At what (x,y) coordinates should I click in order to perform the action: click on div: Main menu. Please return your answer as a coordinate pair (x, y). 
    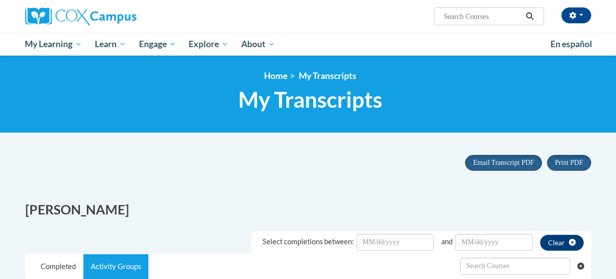
    Looking at the image, I should click on (308, 44).